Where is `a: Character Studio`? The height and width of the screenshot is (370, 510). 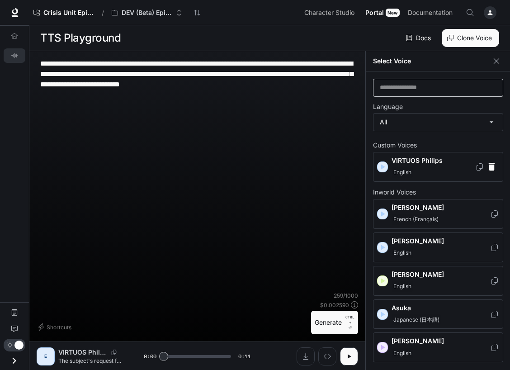 a: Character Studio is located at coordinates (331, 13).